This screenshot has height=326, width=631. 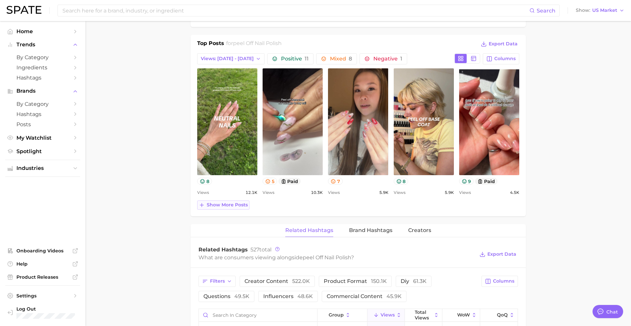 I want to click on button: WoW, so click(x=461, y=315).